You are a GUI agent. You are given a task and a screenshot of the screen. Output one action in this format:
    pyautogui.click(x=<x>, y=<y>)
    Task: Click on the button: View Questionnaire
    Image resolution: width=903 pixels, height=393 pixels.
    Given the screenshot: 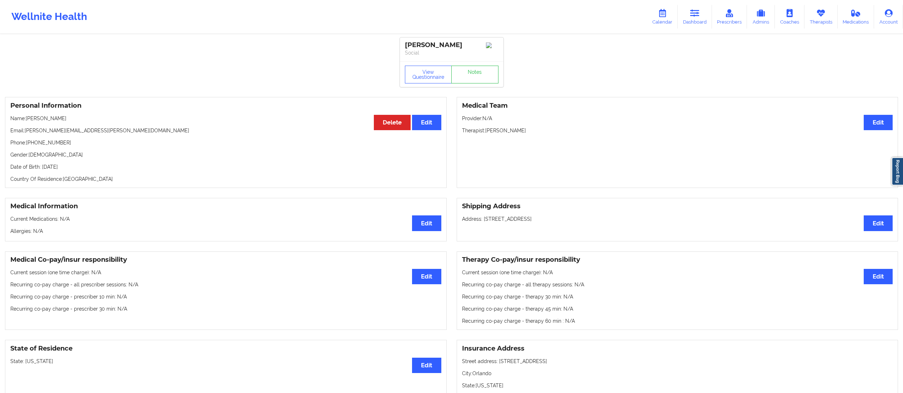 What is the action you would take?
    pyautogui.click(x=428, y=75)
    